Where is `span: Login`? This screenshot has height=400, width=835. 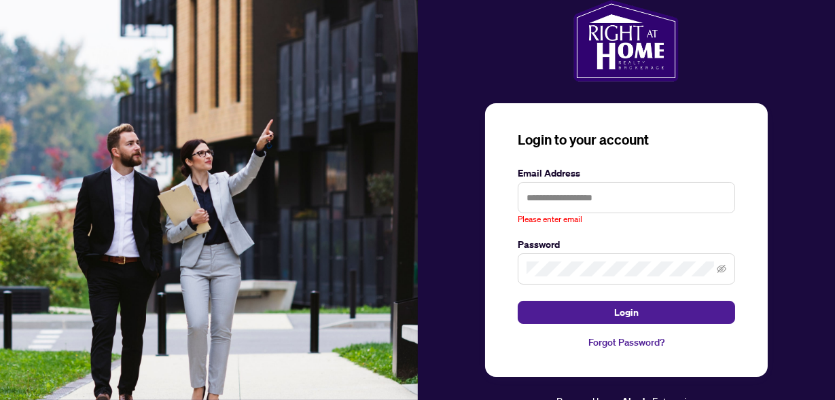
span: Login is located at coordinates (626, 312).